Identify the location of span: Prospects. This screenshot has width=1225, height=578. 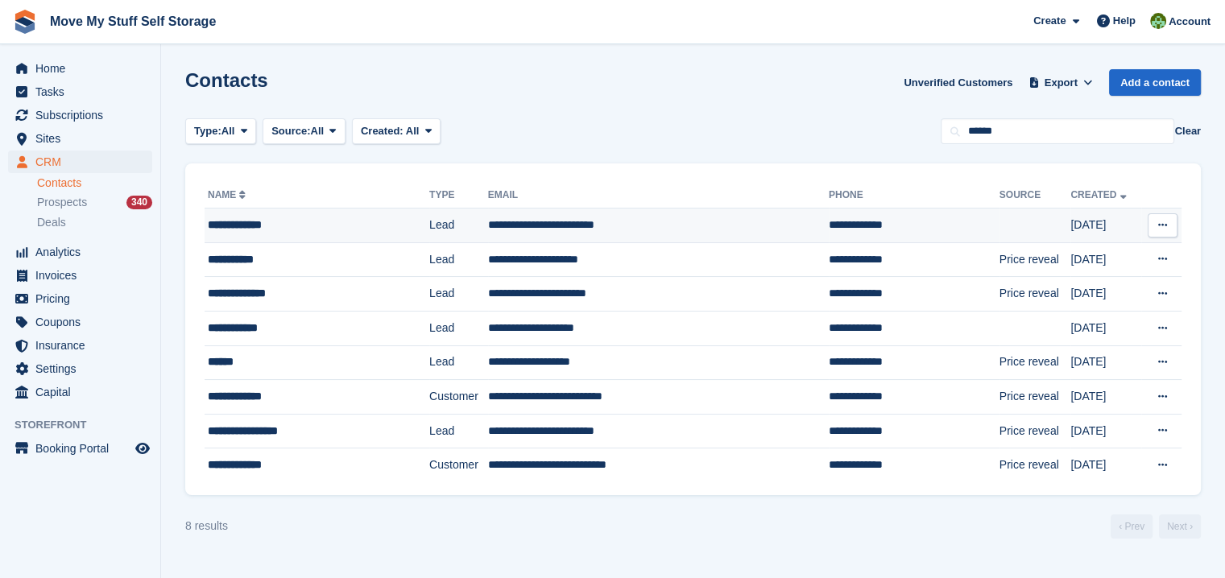
(62, 202).